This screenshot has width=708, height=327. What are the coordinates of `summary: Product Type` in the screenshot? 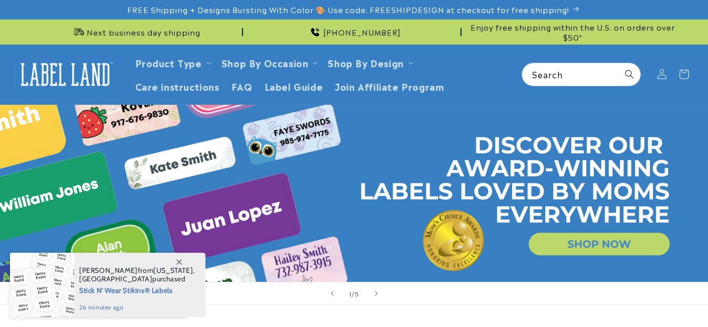 It's located at (172, 62).